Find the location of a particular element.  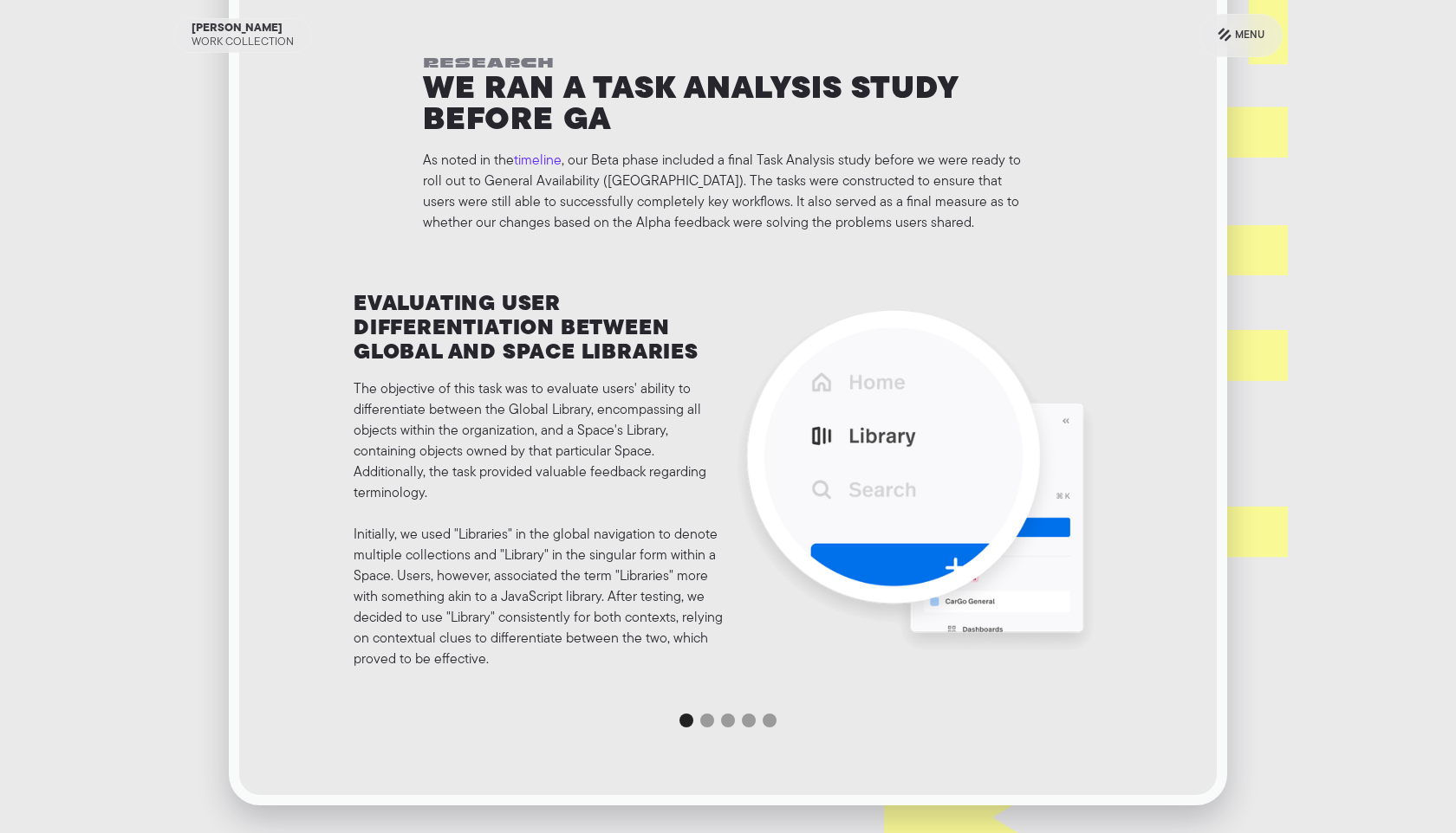

h3: Evaluating User Differentiation Between Global and Space Libraries is located at coordinates (541, 330).